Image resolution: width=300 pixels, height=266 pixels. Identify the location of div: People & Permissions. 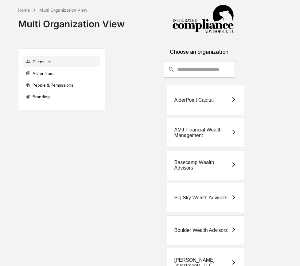
(62, 85).